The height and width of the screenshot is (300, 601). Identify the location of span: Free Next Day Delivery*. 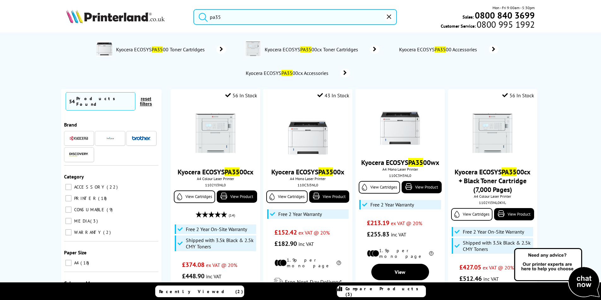
(313, 282).